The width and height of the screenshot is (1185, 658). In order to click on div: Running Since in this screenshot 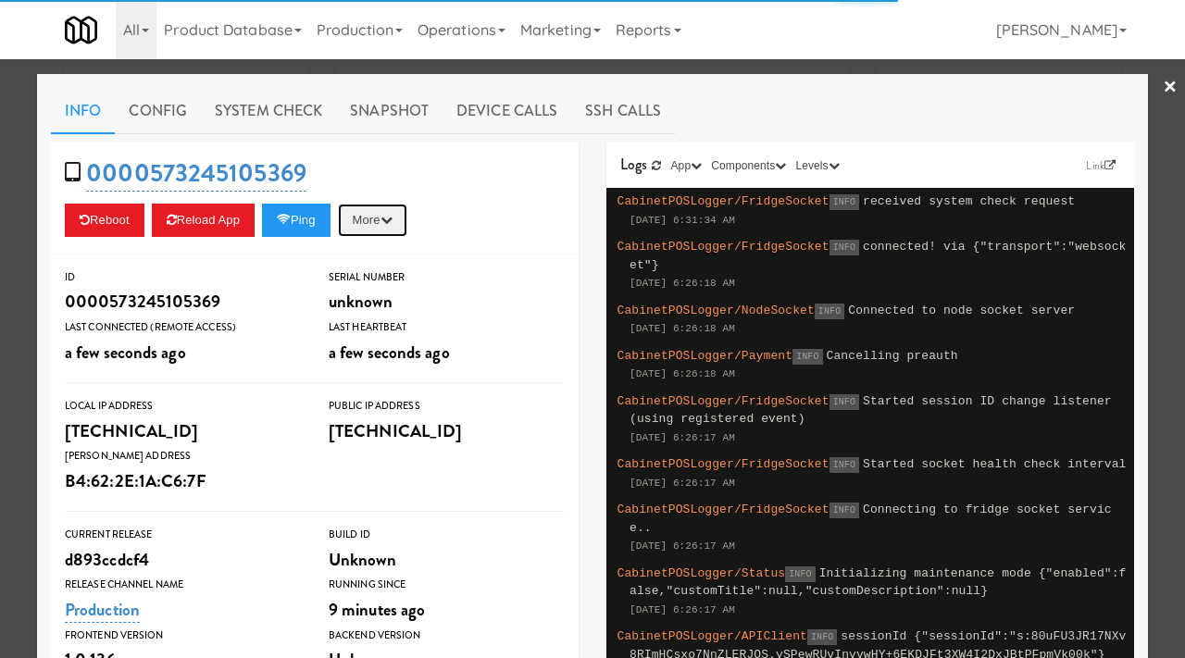, I will do `click(446, 585)`.